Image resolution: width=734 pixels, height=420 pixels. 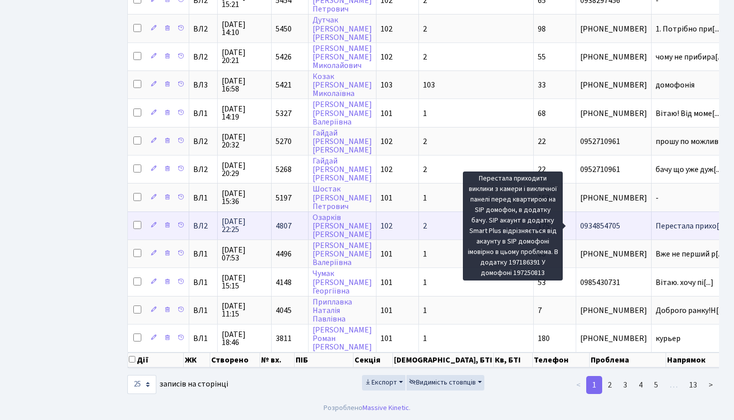 I want to click on button: Експорт, so click(x=384, y=382).